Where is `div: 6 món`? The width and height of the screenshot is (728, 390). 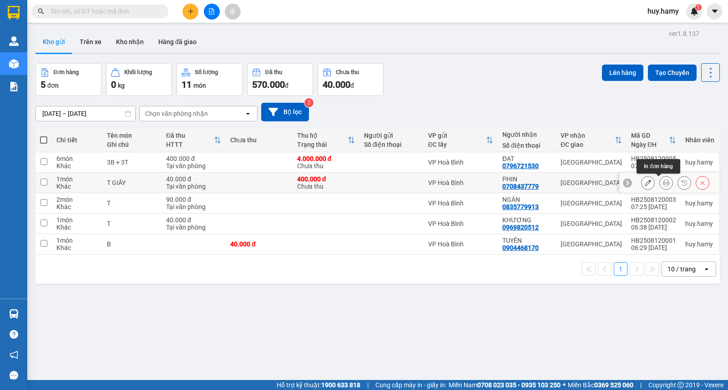 div: 6 món is located at coordinates (77, 159).